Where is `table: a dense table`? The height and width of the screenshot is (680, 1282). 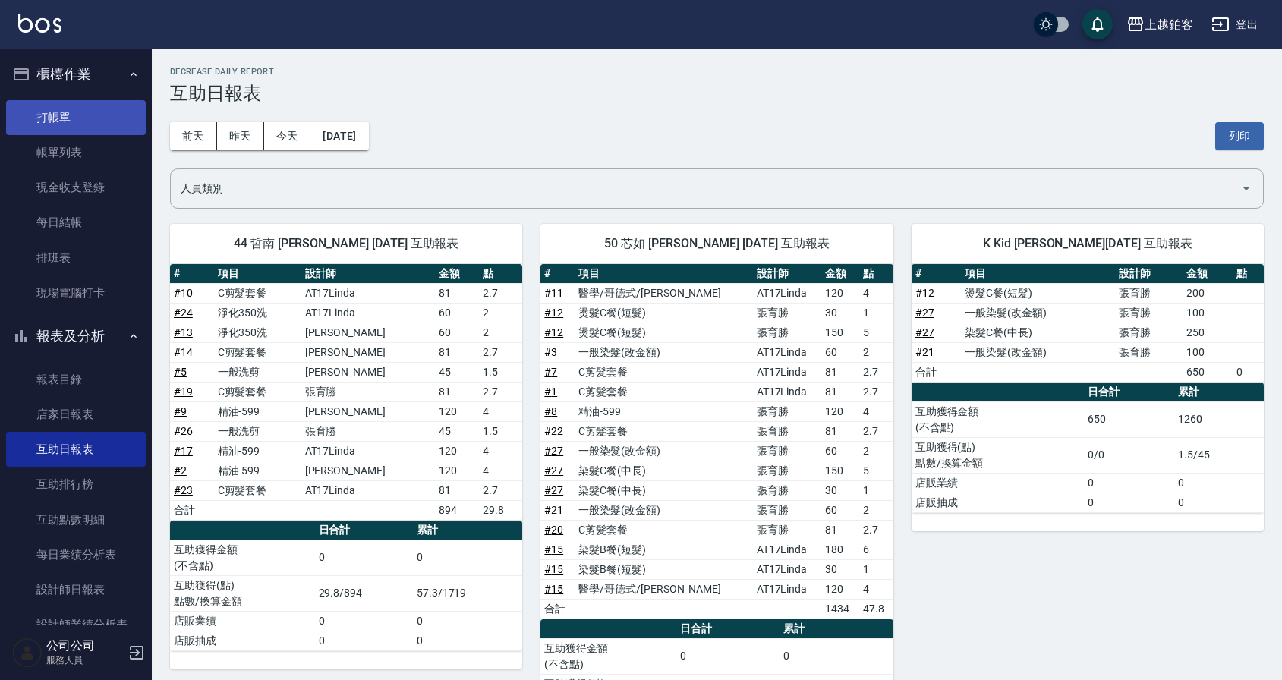
table: a dense table is located at coordinates (1088, 323).